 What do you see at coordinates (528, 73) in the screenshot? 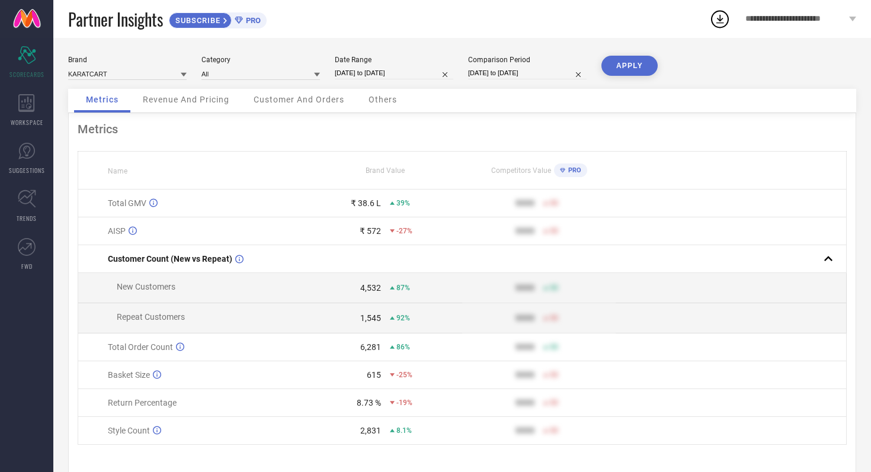
I see `input: Select comparison period` at bounding box center [528, 73].